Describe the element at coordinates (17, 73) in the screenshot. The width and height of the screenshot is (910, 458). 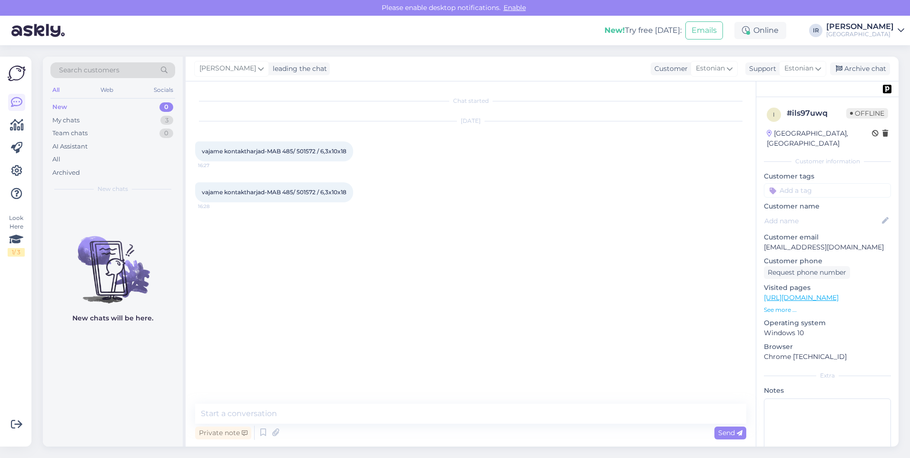
I see `img: Askly Logo` at that location.